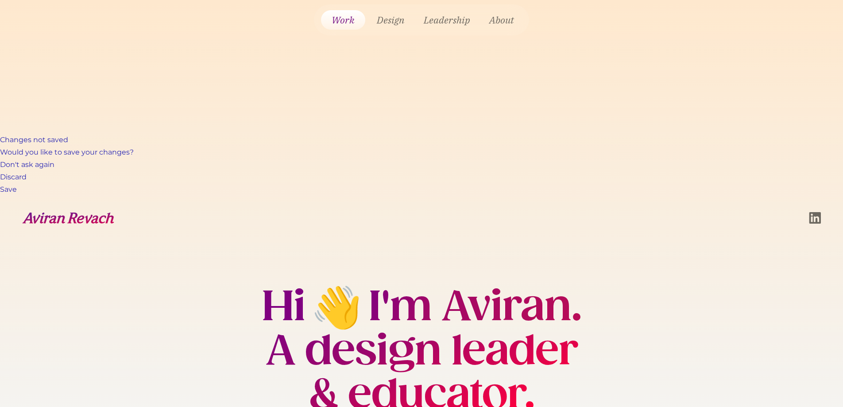  What do you see at coordinates (390, 20) in the screenshot?
I see `a: Design` at bounding box center [390, 20].